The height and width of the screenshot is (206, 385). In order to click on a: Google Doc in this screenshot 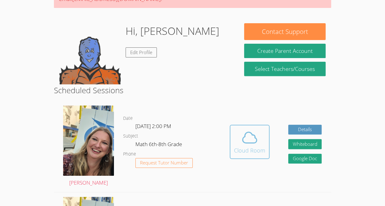, I will do `click(305, 159)`.